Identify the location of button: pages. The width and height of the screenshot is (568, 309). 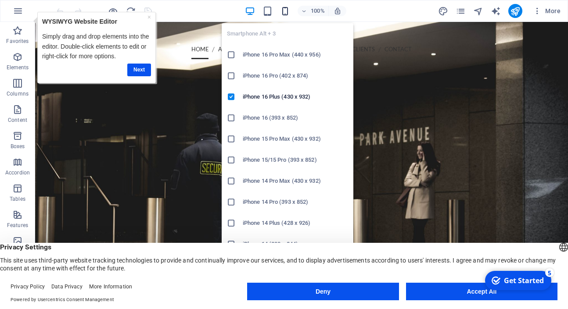
(461, 11).